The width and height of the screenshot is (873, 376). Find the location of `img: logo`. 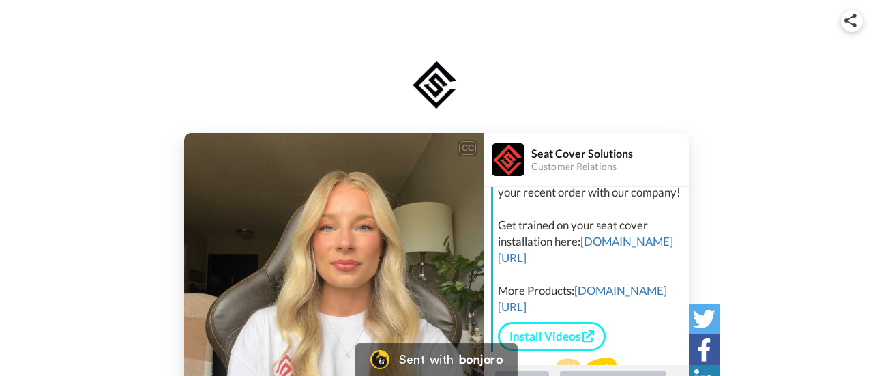

img: logo is located at coordinates (437, 85).